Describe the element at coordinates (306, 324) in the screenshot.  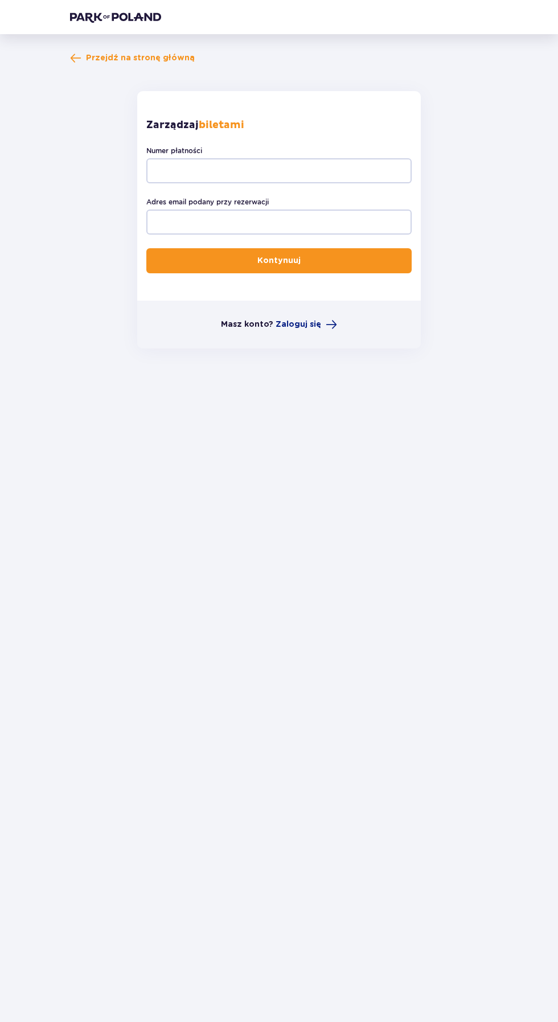
I see `a: Zaloguj się` at that location.